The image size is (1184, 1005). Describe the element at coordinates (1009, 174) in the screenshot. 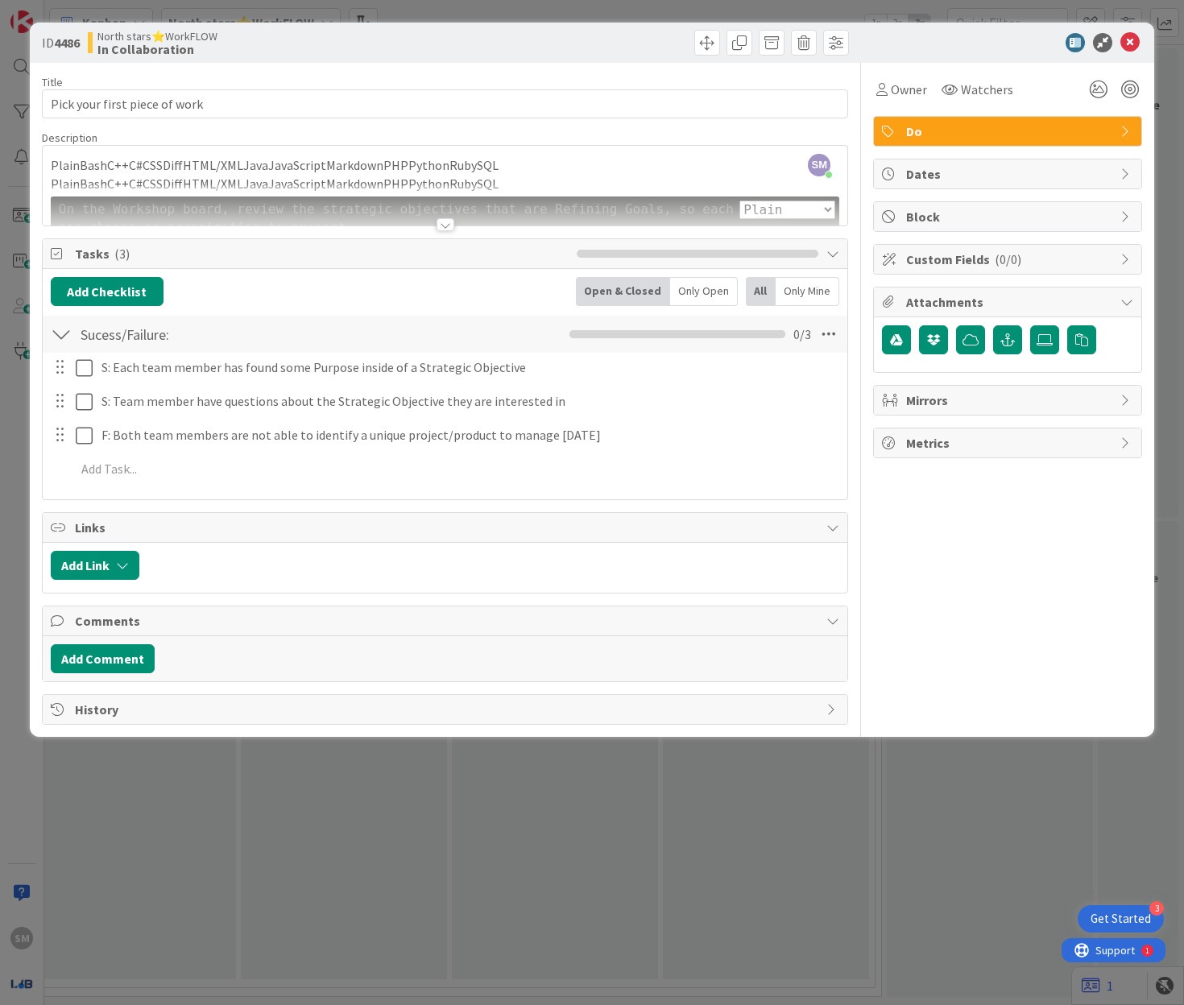

I see `span: Dates` at that location.